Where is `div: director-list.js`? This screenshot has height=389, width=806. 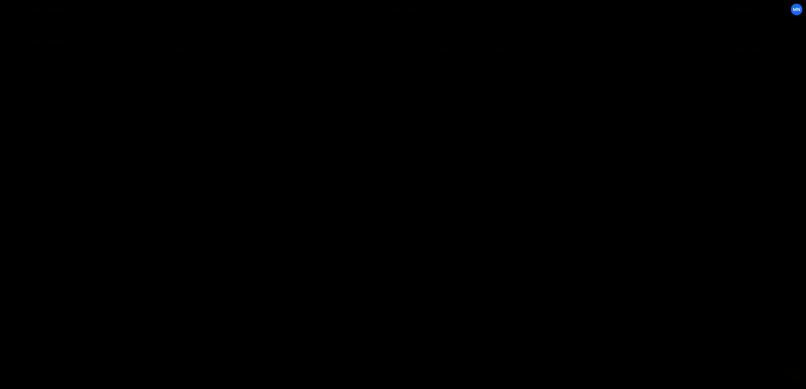
div: director-list.js is located at coordinates (55, 109).